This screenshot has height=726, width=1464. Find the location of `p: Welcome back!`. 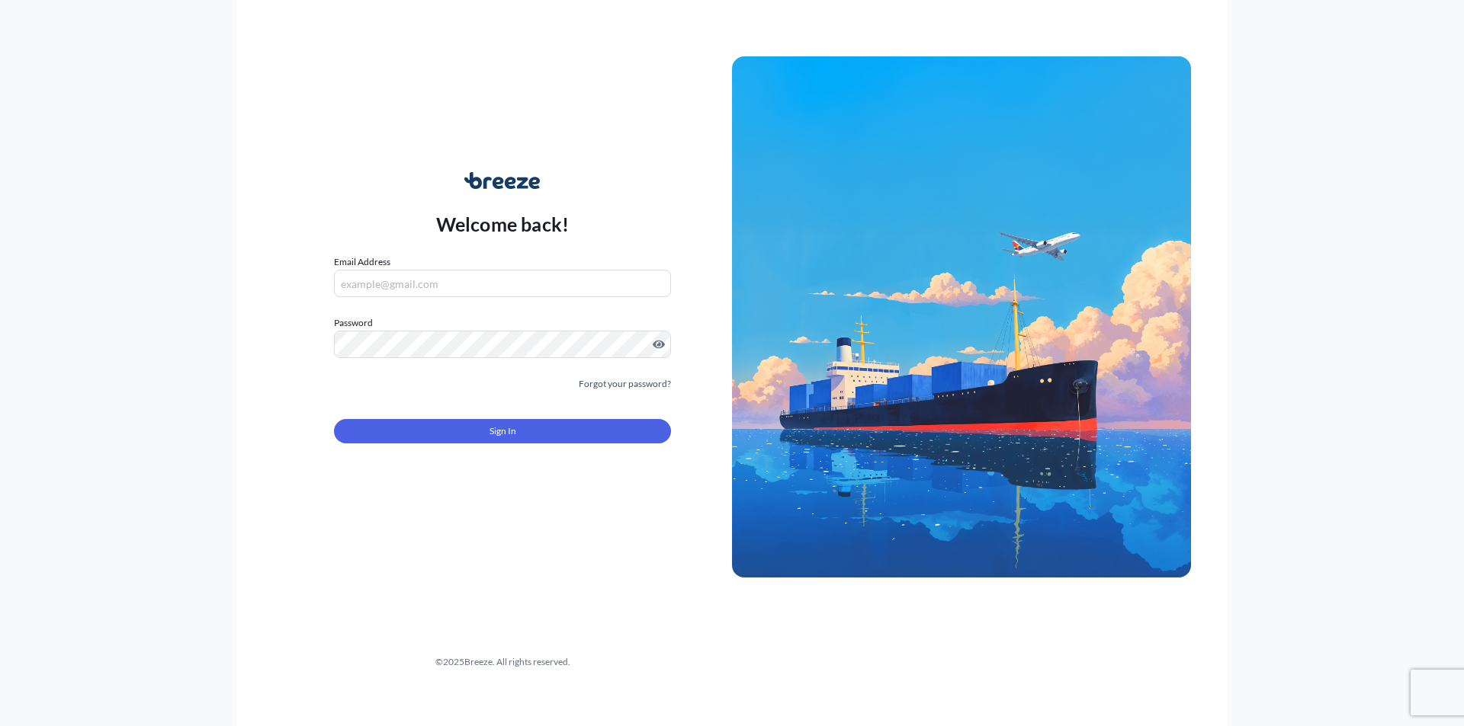

p: Welcome back! is located at coordinates (502, 224).